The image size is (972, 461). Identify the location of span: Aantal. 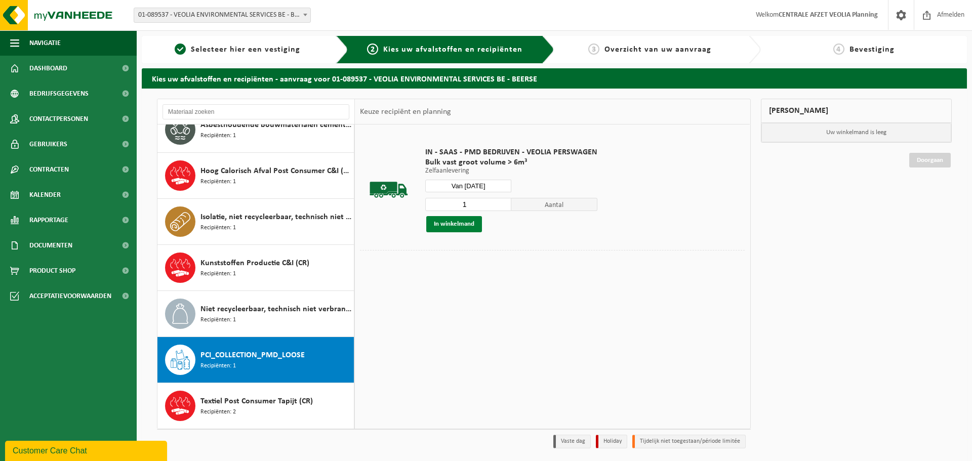
(554, 204).